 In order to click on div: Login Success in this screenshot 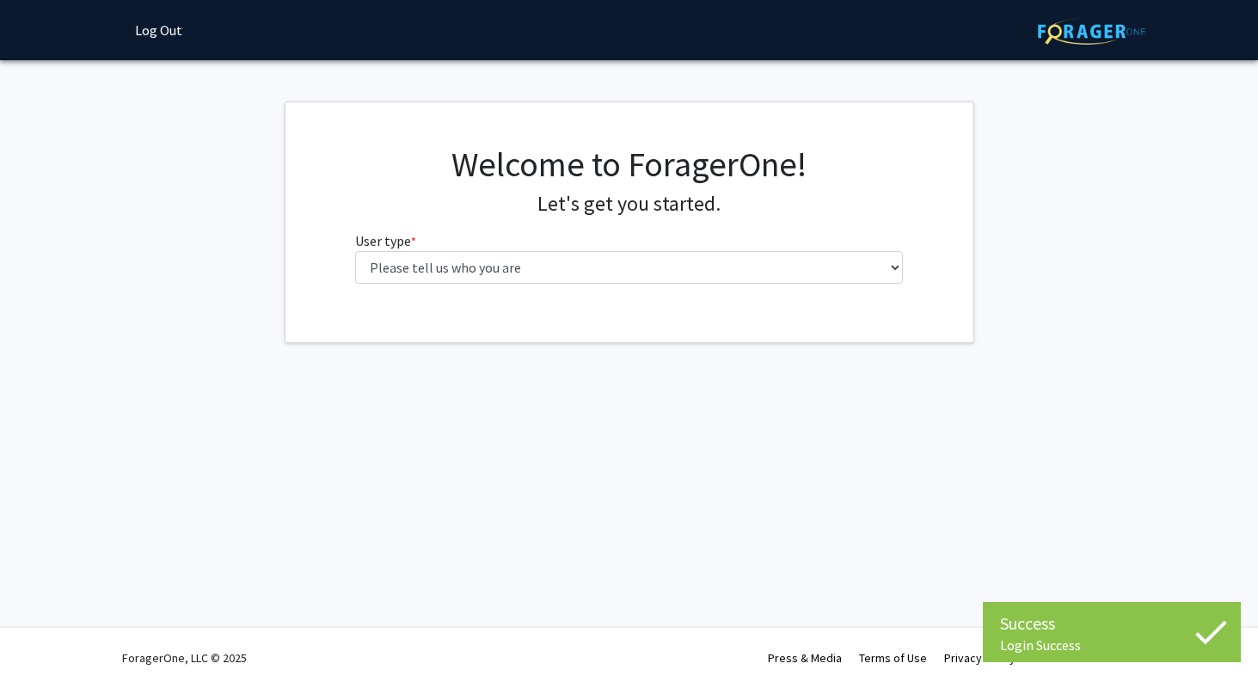, I will do `click(1112, 645)`.